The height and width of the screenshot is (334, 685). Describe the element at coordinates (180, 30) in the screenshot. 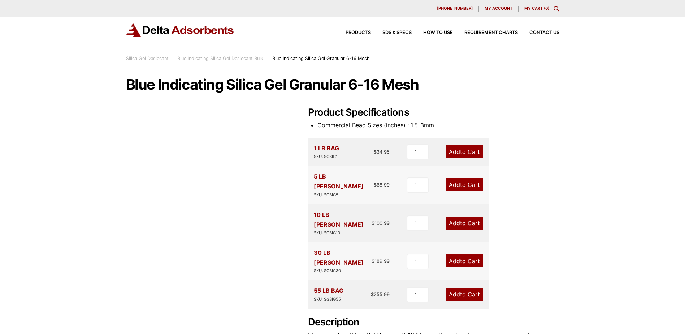

I see `a: Delta Adsorbents` at that location.